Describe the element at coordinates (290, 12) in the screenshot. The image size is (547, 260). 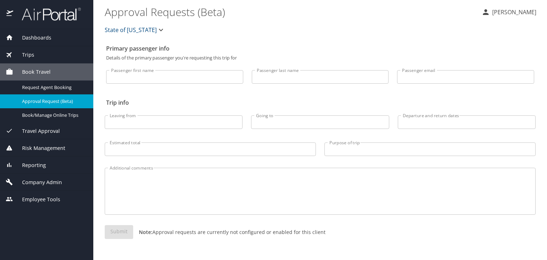
I see `h1: Approval Requests (Beta)` at that location.